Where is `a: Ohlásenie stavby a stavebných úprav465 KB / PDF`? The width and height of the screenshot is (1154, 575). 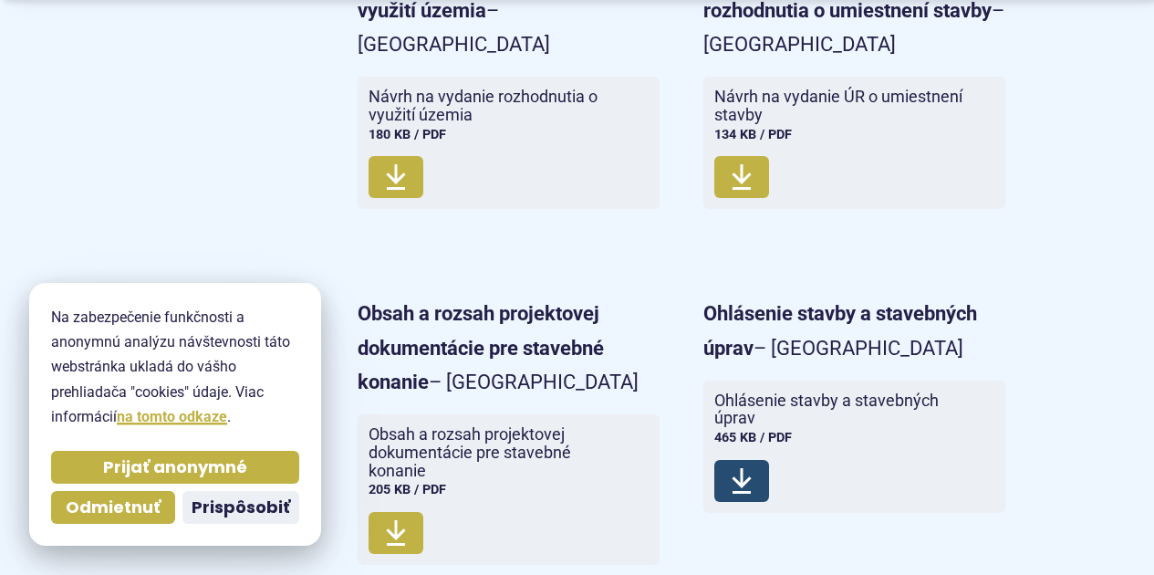 a: Ohlásenie stavby a stavebných úprav465 KB / PDF is located at coordinates (854, 446).